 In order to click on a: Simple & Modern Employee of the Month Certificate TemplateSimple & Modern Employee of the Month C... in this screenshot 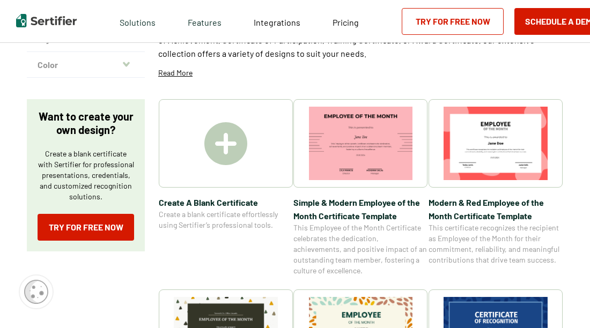, I will do `click(360, 188)`.